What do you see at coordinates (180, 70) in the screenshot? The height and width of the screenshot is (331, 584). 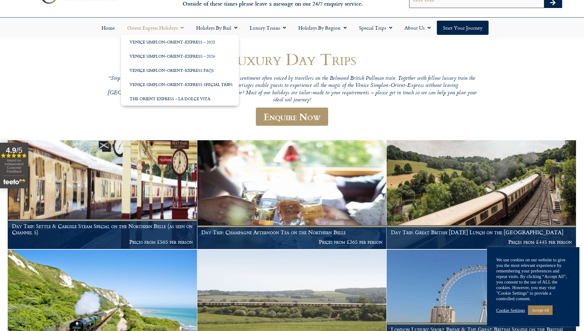 I see `a: Venice Simplon-Orient-Express FAQs` at bounding box center [180, 70].